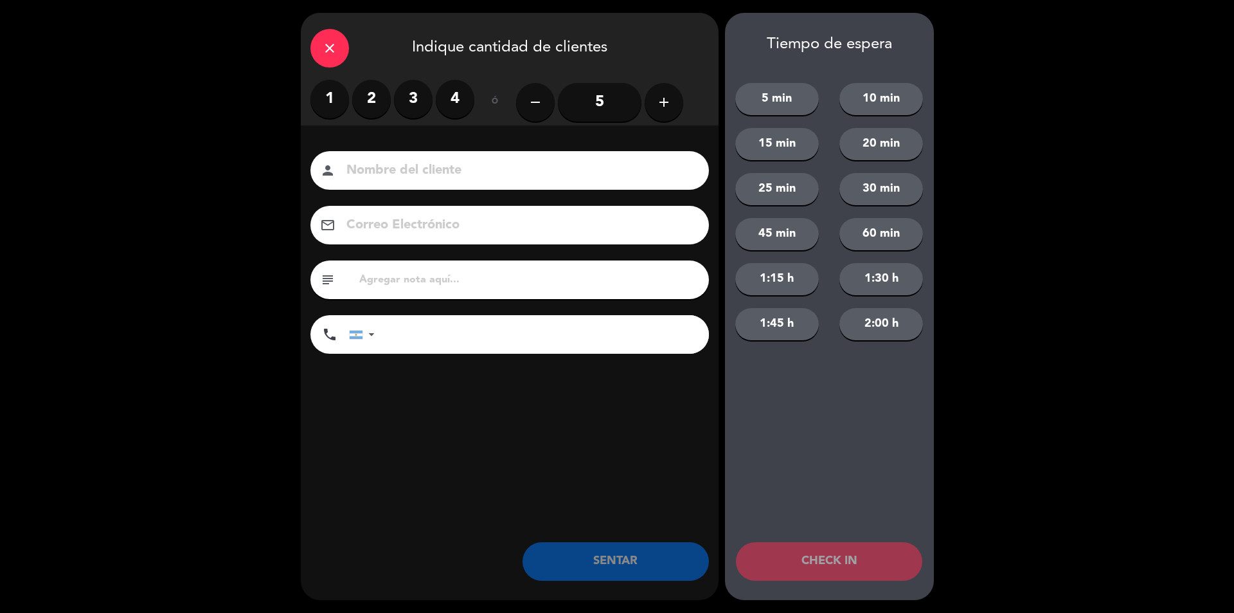 This screenshot has height=613, width=1234. I want to click on i: phone, so click(330, 334).